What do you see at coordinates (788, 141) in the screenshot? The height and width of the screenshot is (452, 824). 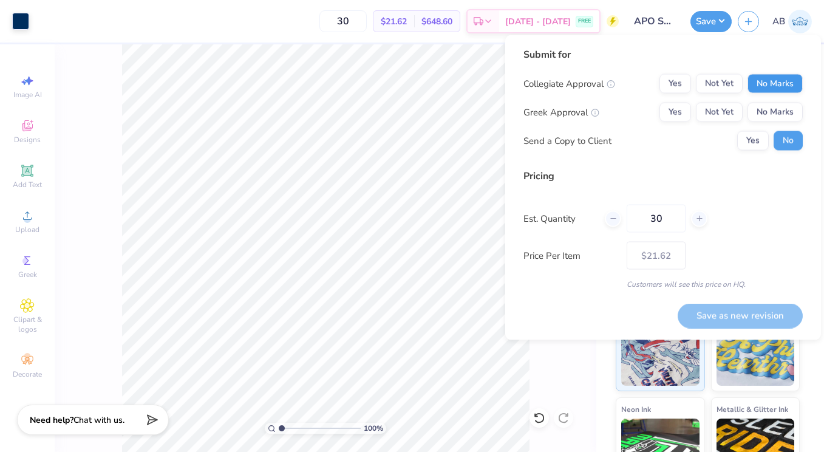 I see `button: No` at bounding box center [788, 141].